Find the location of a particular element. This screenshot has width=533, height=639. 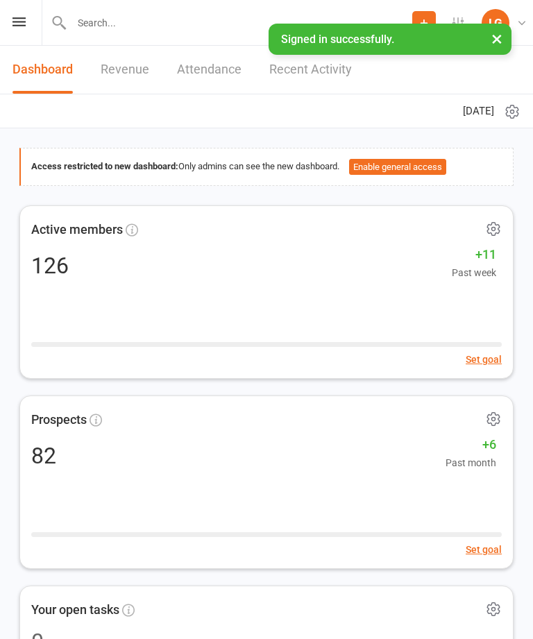

span: Active members is located at coordinates (77, 230).